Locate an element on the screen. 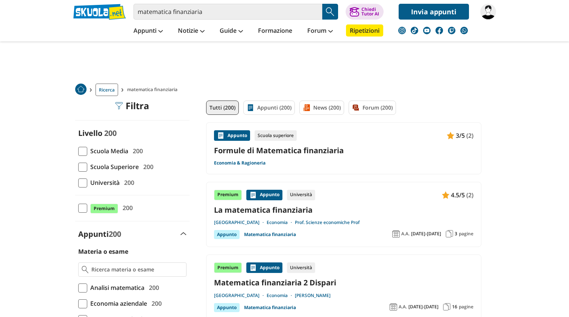 Image resolution: width=569 pixels, height=317 pixels. img: corallopaolo44 is located at coordinates (488, 12).